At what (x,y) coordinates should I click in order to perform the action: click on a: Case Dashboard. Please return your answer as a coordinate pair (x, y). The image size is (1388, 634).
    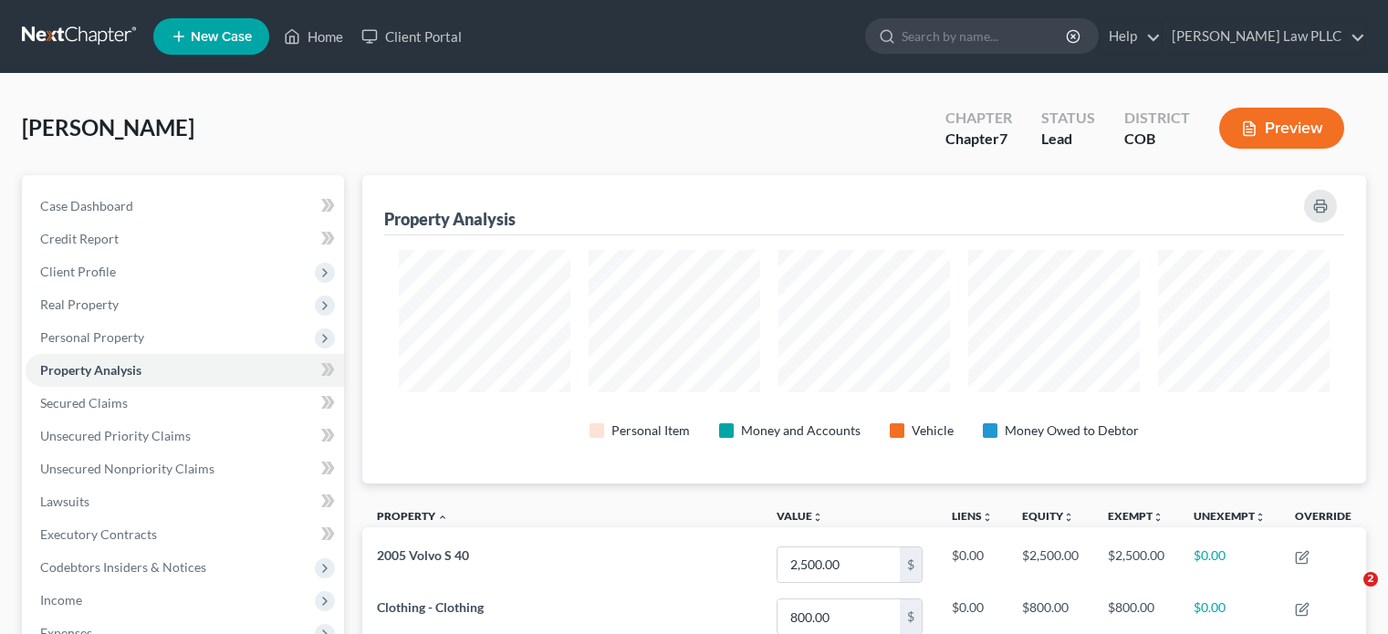
    Looking at the image, I should click on (184, 206).